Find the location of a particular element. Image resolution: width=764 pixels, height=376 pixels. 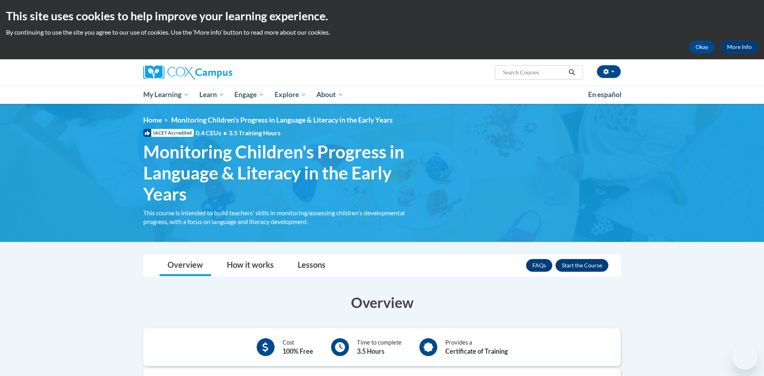

a: Lessons is located at coordinates (312, 265).